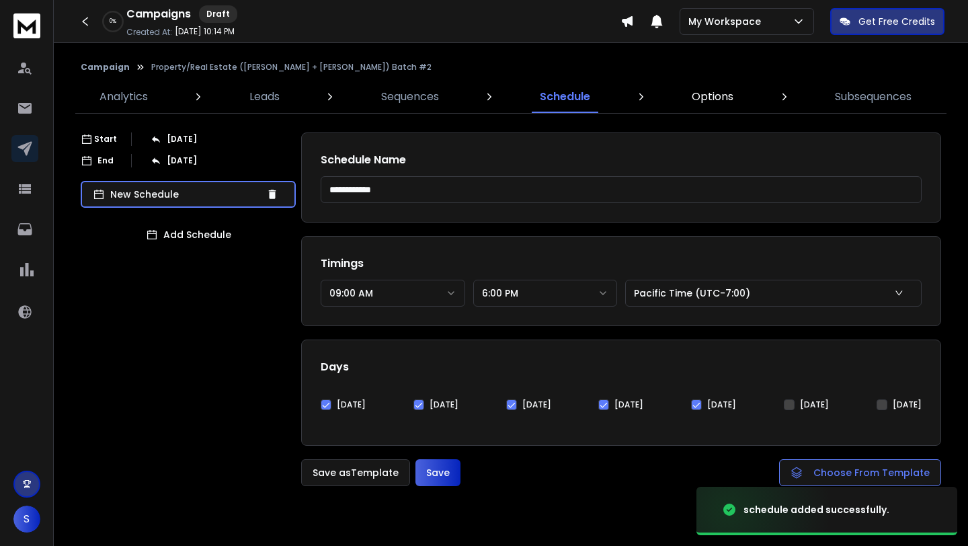  What do you see at coordinates (218, 14) in the screenshot?
I see `div: Draft` at bounding box center [218, 14].